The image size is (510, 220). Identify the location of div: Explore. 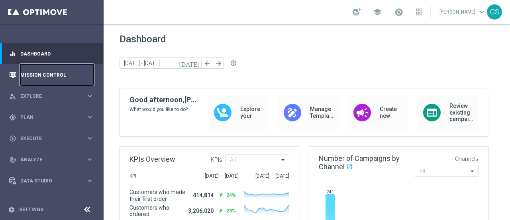
(47, 96).